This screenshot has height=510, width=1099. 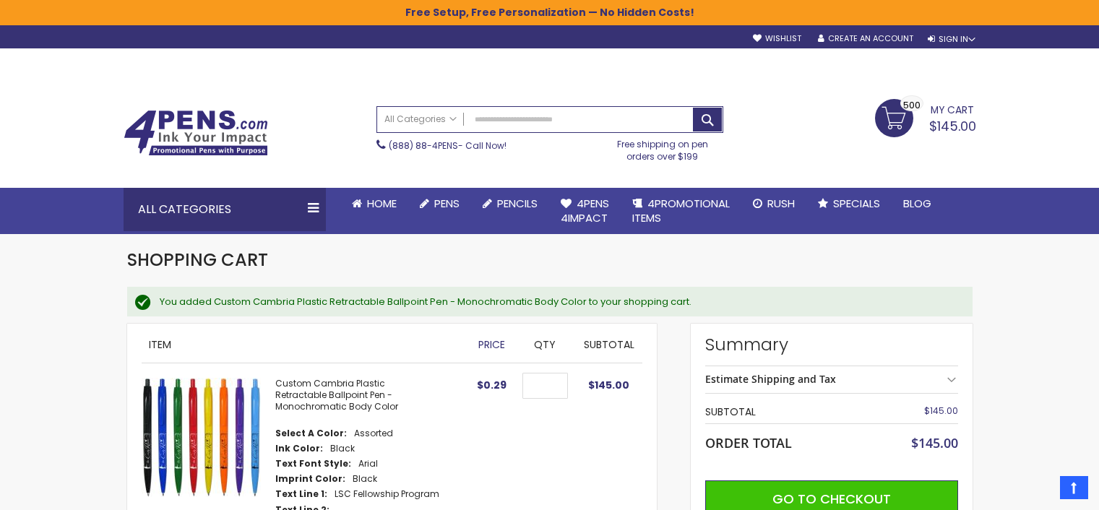 I want to click on dd: Arial, so click(x=368, y=464).